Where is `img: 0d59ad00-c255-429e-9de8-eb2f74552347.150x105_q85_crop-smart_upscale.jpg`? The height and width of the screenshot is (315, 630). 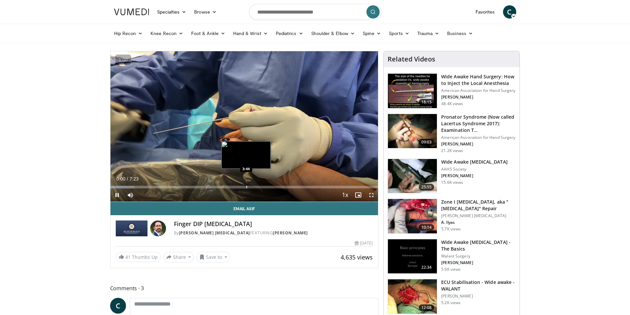
img: 0d59ad00-c255-429e-9de8-eb2f74552347.150x105_q85_crop-smart_upscale.jpg is located at coordinates (412, 216).